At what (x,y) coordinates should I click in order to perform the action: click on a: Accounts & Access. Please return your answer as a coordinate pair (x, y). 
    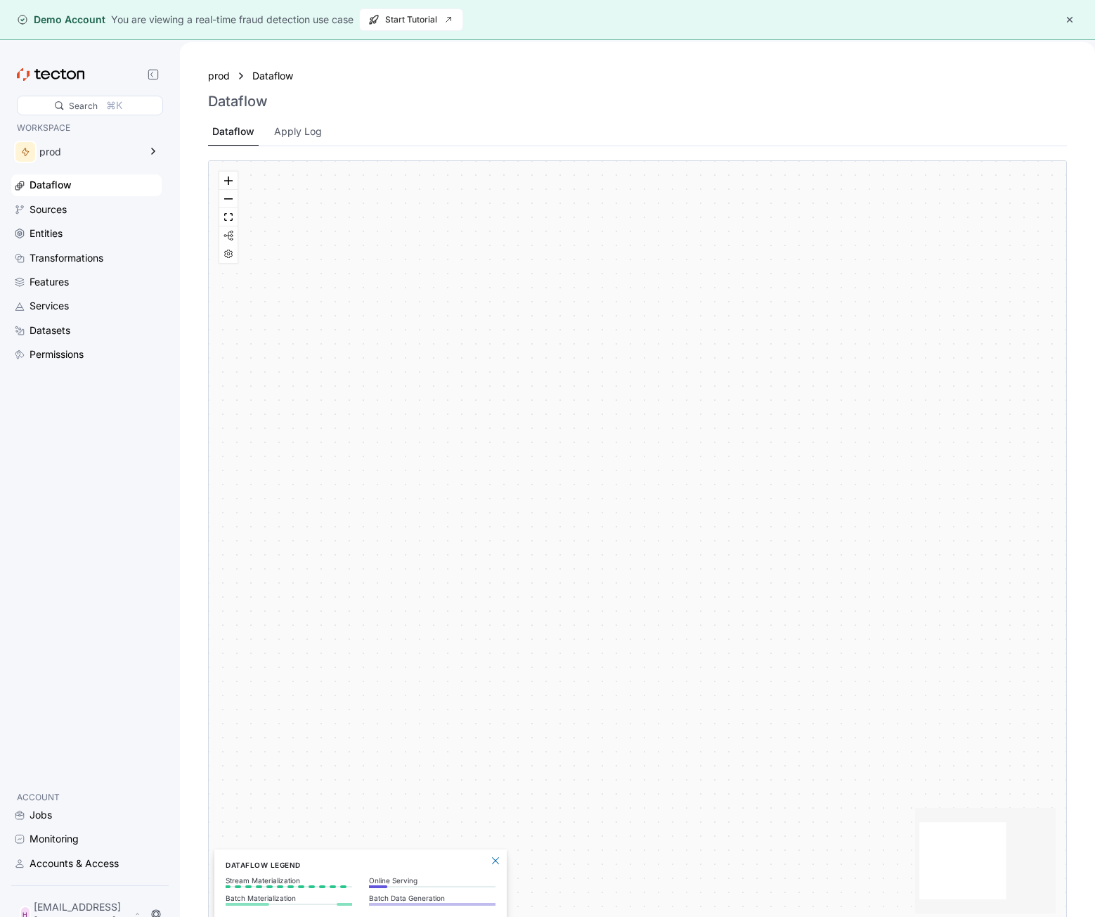
    Looking at the image, I should click on (86, 863).